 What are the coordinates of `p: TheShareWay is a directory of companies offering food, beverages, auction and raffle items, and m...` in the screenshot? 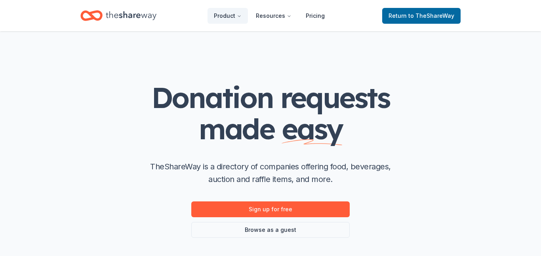 It's located at (271, 173).